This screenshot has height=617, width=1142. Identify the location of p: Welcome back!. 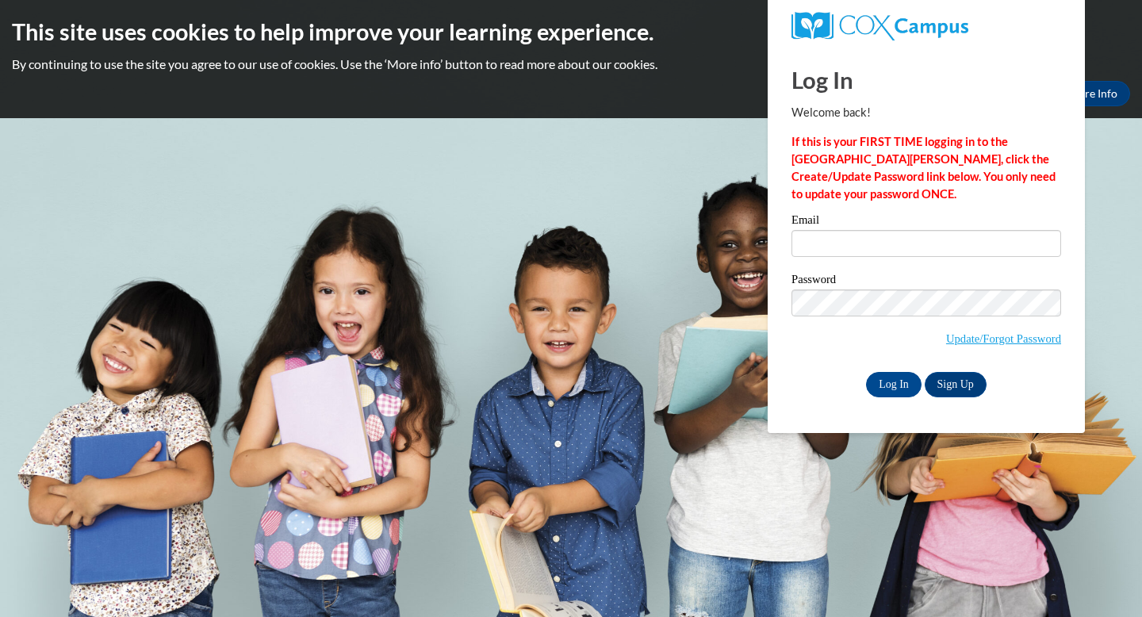
(926, 113).